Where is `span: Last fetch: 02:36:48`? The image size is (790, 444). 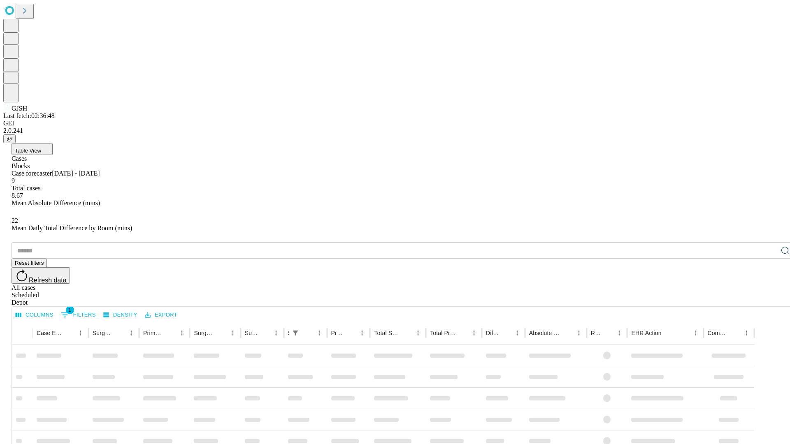
span: Last fetch: 02:36:48 is located at coordinates (29, 116).